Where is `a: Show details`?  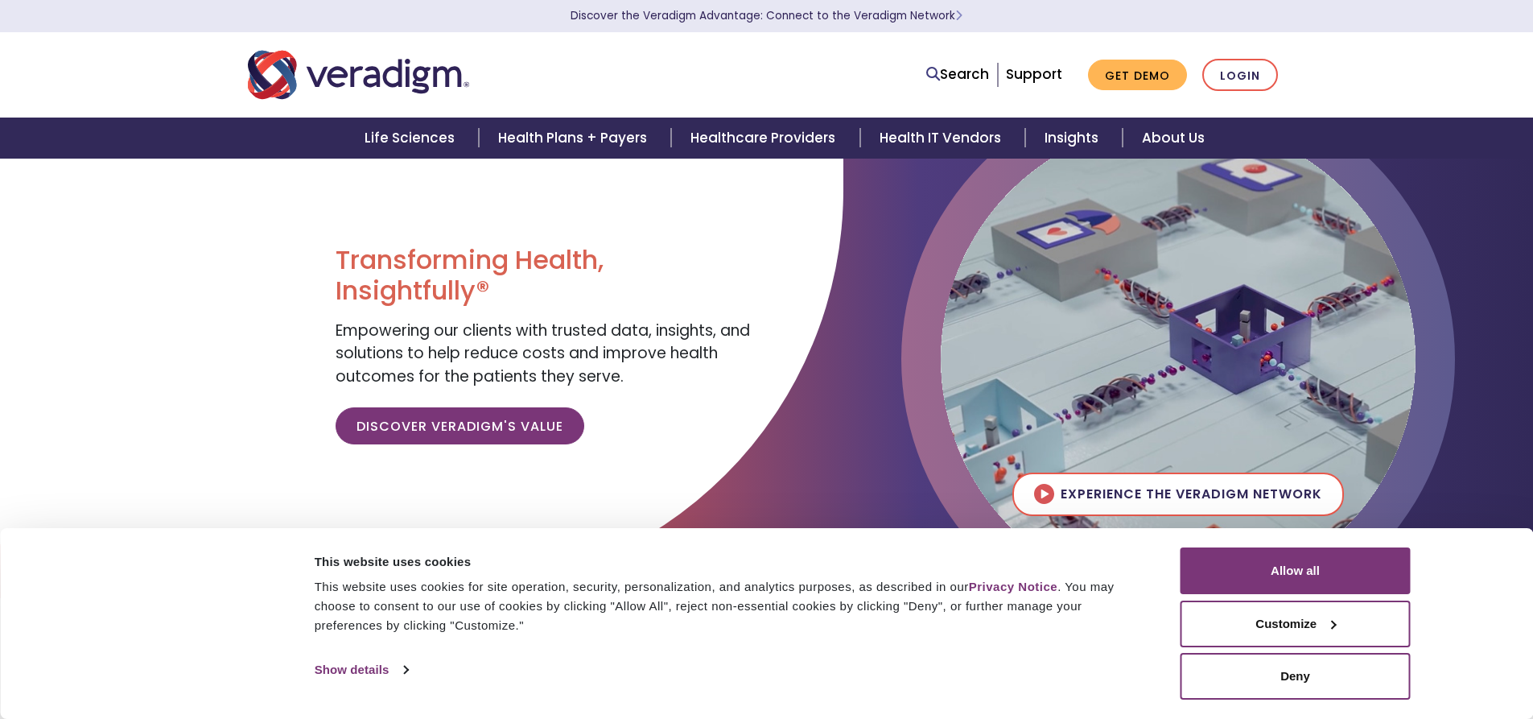 a: Show details is located at coordinates (361, 669).